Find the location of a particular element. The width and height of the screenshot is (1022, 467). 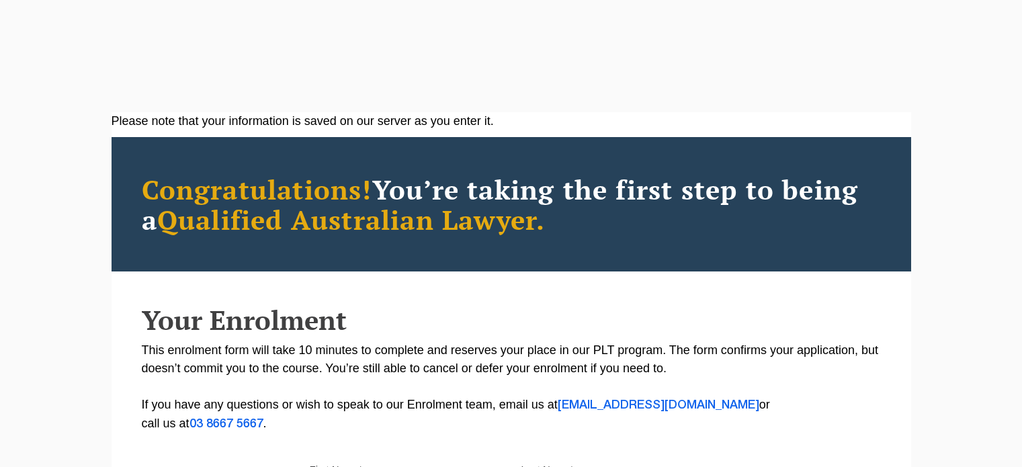

span: Qualified Australian Lawyer. is located at coordinates (351, 219).